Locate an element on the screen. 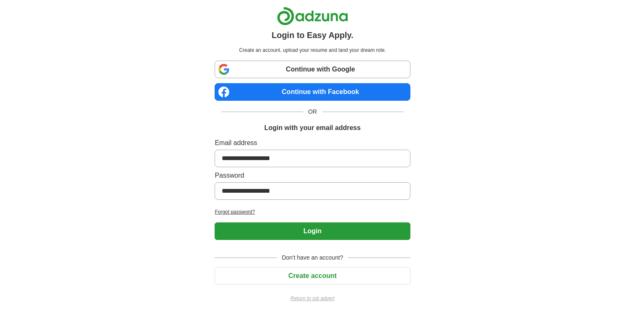  span: OR is located at coordinates (313, 112).